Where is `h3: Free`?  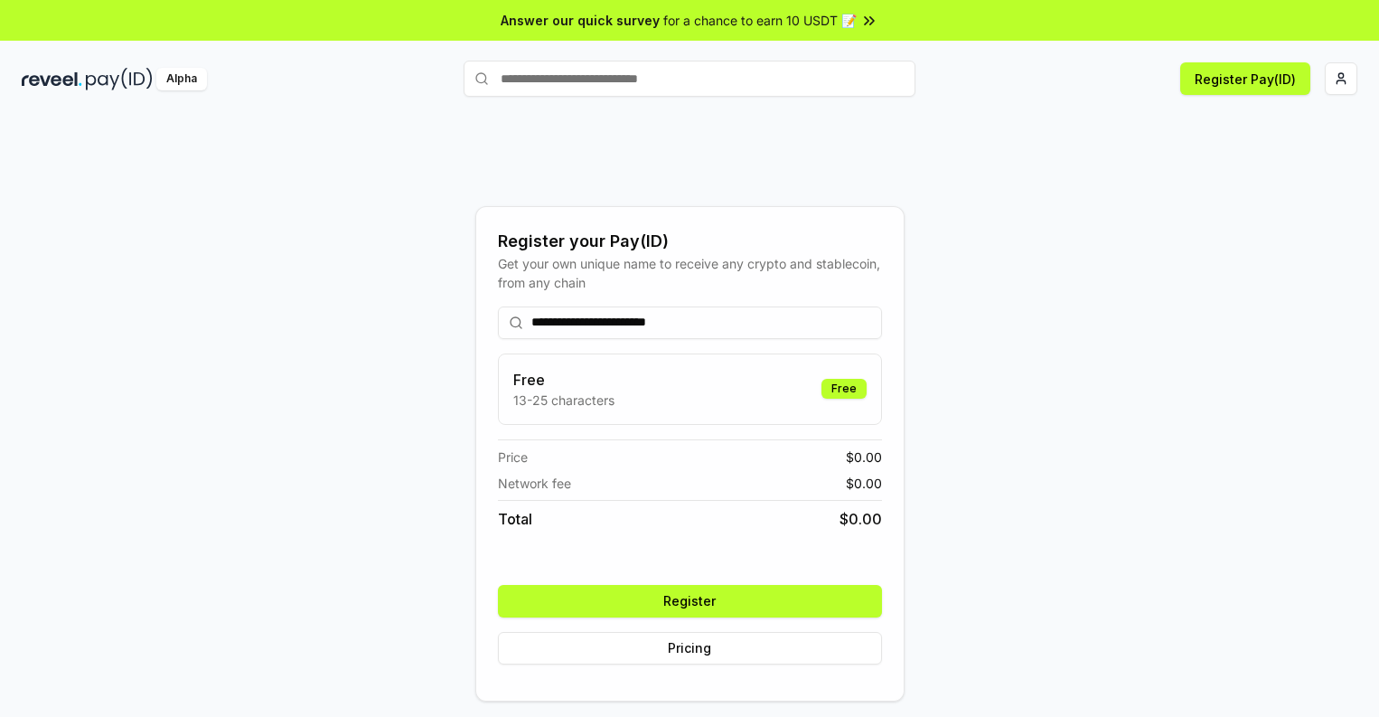 h3: Free is located at coordinates (564, 380).